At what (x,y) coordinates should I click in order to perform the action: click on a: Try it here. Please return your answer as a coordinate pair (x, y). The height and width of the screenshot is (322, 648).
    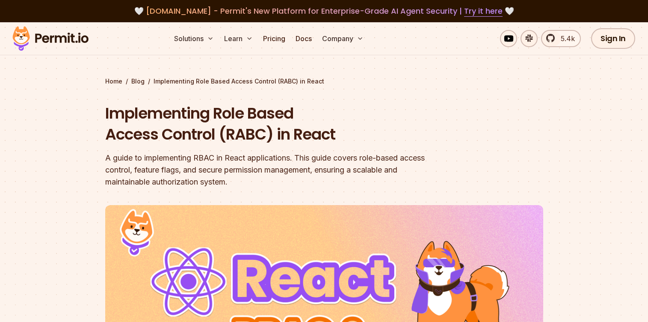
    Looking at the image, I should click on (483, 11).